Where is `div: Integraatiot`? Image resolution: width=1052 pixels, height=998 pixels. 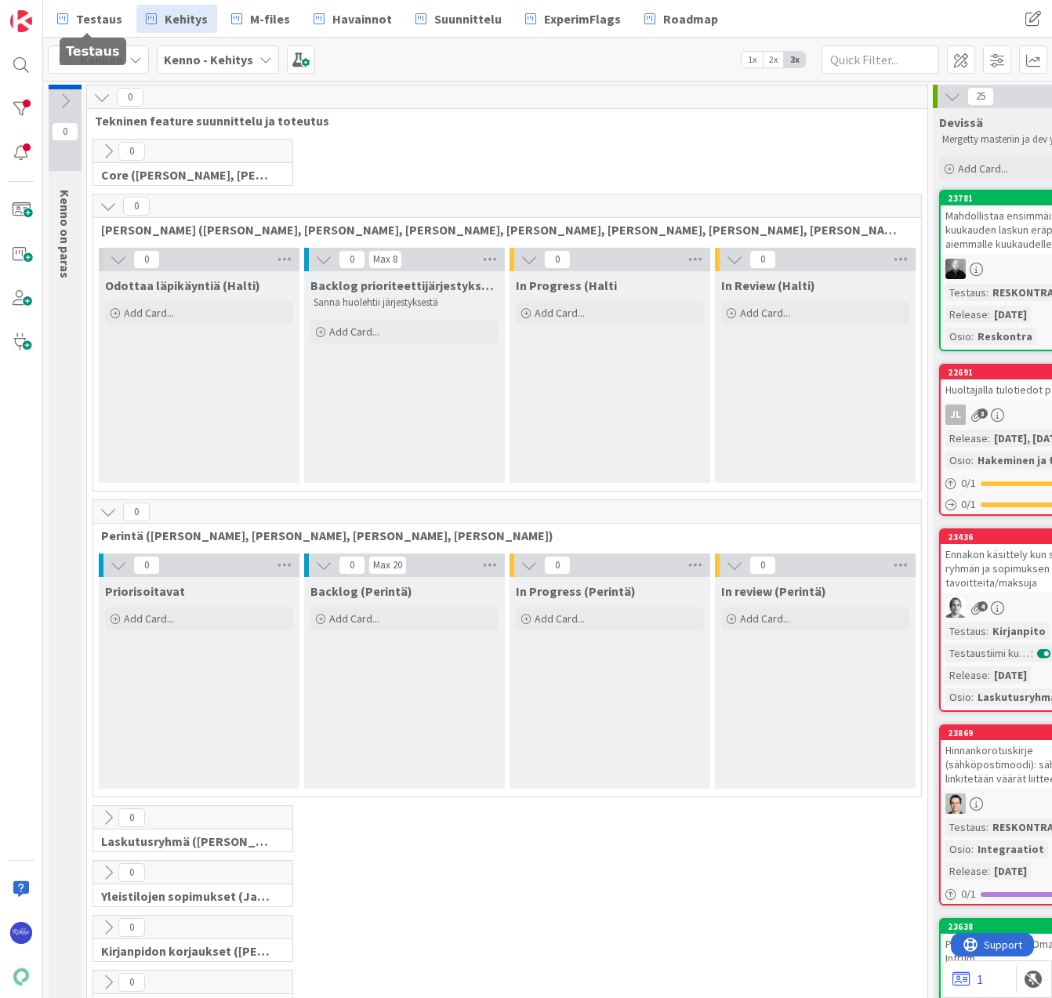 div: Integraatiot is located at coordinates (1011, 849).